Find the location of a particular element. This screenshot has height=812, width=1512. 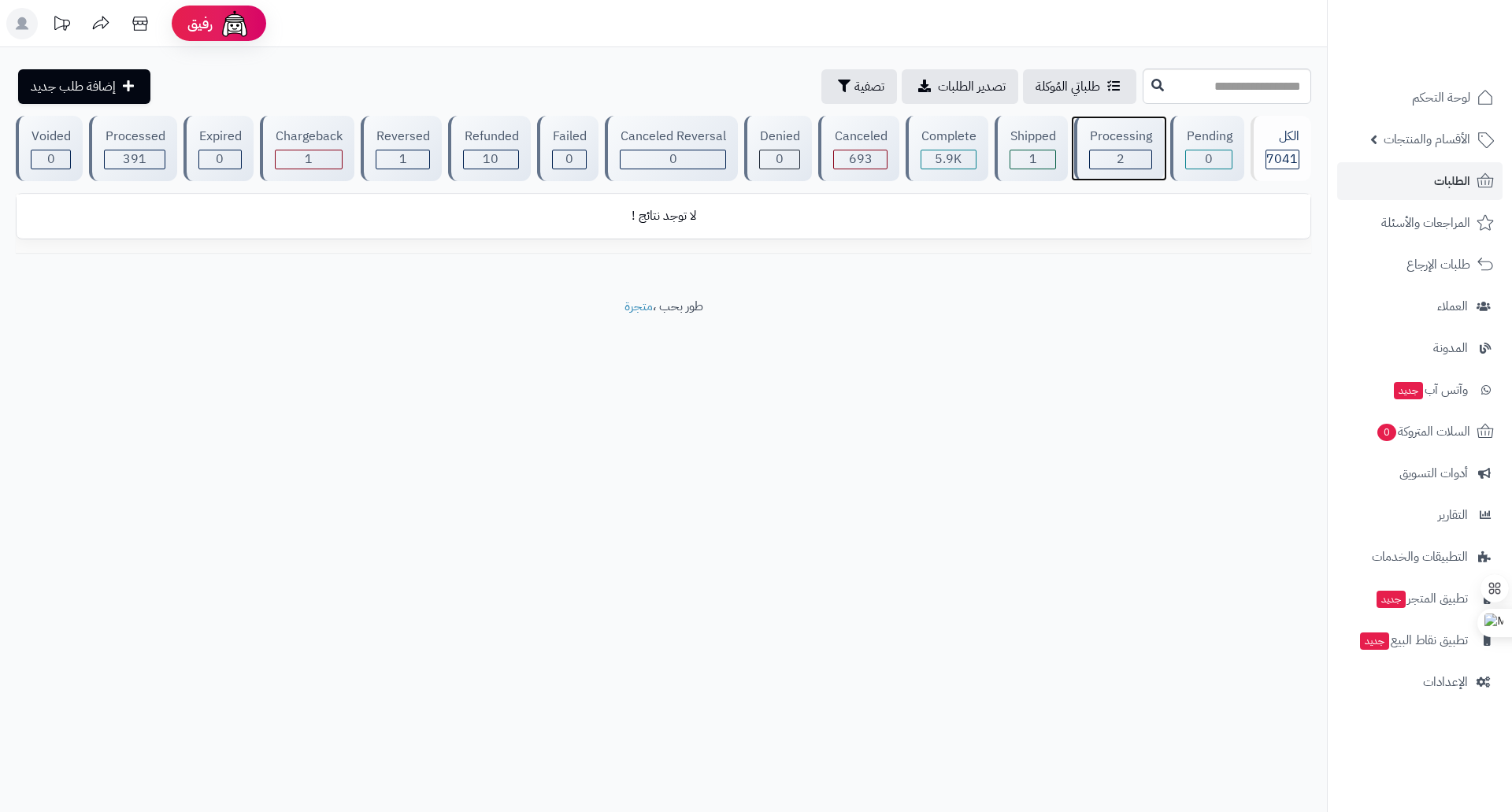

a: المدونة is located at coordinates (1421, 348).